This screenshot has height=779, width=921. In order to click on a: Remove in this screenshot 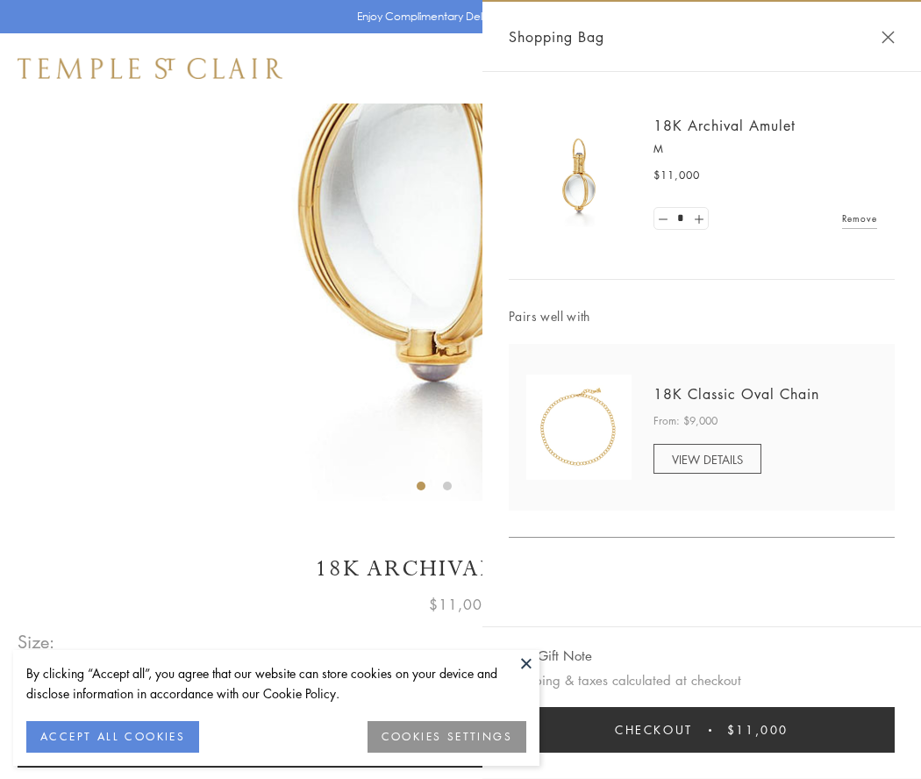, I will do `click(860, 219)`.